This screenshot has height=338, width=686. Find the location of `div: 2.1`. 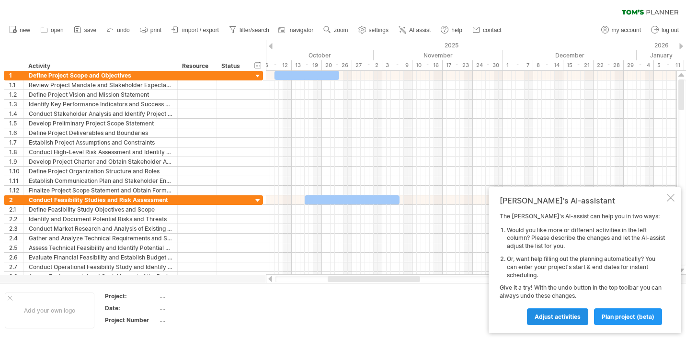

div: 2.1 is located at coordinates (16, 209).